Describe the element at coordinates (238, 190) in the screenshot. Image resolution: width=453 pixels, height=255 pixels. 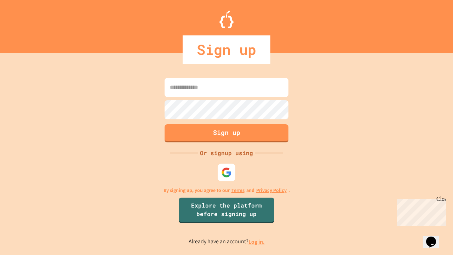
I see `a: Terms` at that location.